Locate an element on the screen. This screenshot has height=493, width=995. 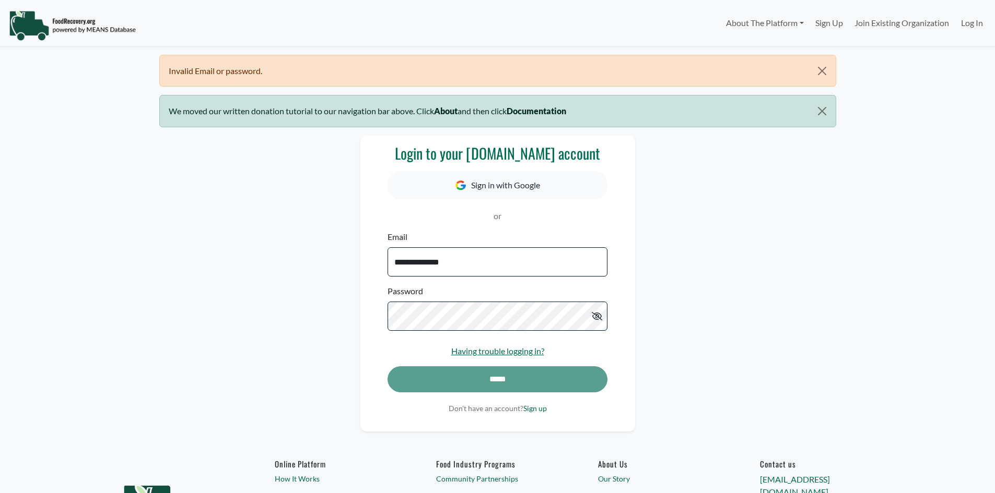
b: Documentation is located at coordinates (536, 111).